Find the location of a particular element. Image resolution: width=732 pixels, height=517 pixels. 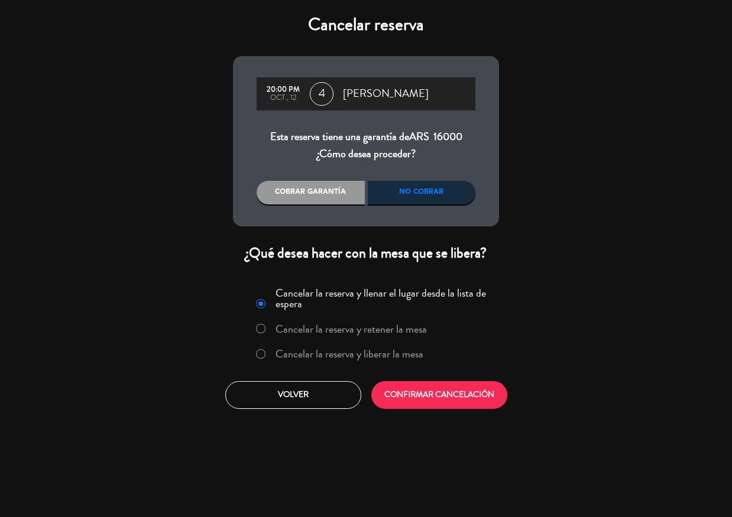

label: Cancelar la reserva y retener la mesa is located at coordinates (351, 329).